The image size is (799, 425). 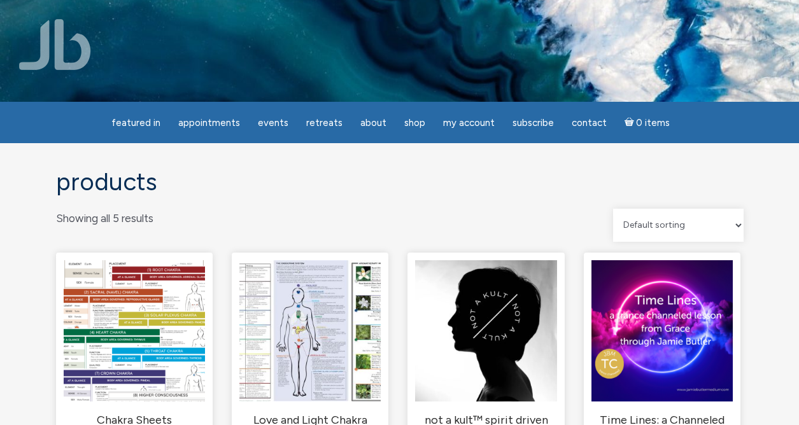 I want to click on span: Appointments, so click(x=209, y=123).